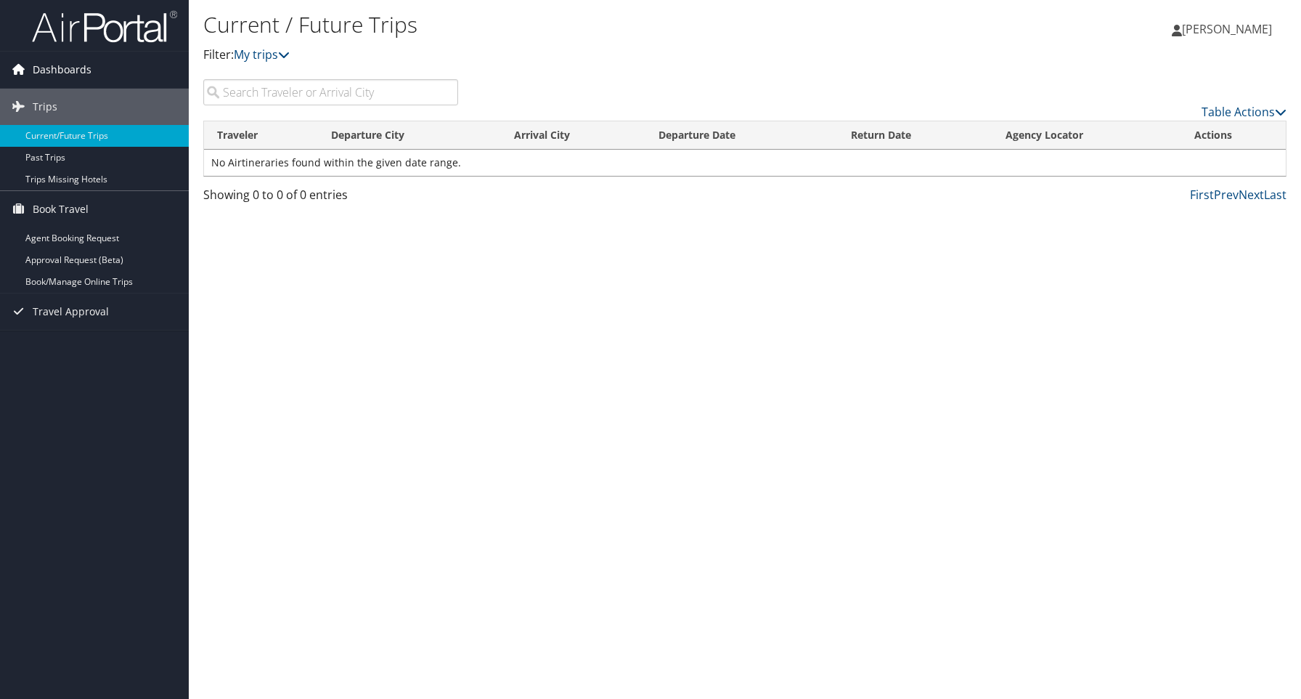 Image resolution: width=1301 pixels, height=699 pixels. I want to click on span: Trips, so click(45, 107).